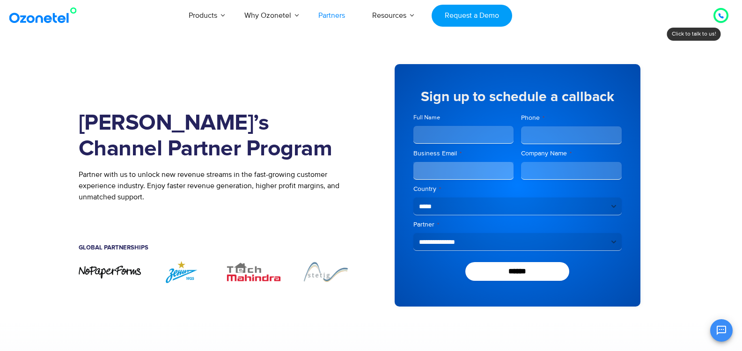 This screenshot has width=742, height=351. What do you see at coordinates (218, 186) in the screenshot?
I see `p: Partner with us to unlock new revenue streams in the fast-growing customer experience industry. E...` at bounding box center [218, 186].